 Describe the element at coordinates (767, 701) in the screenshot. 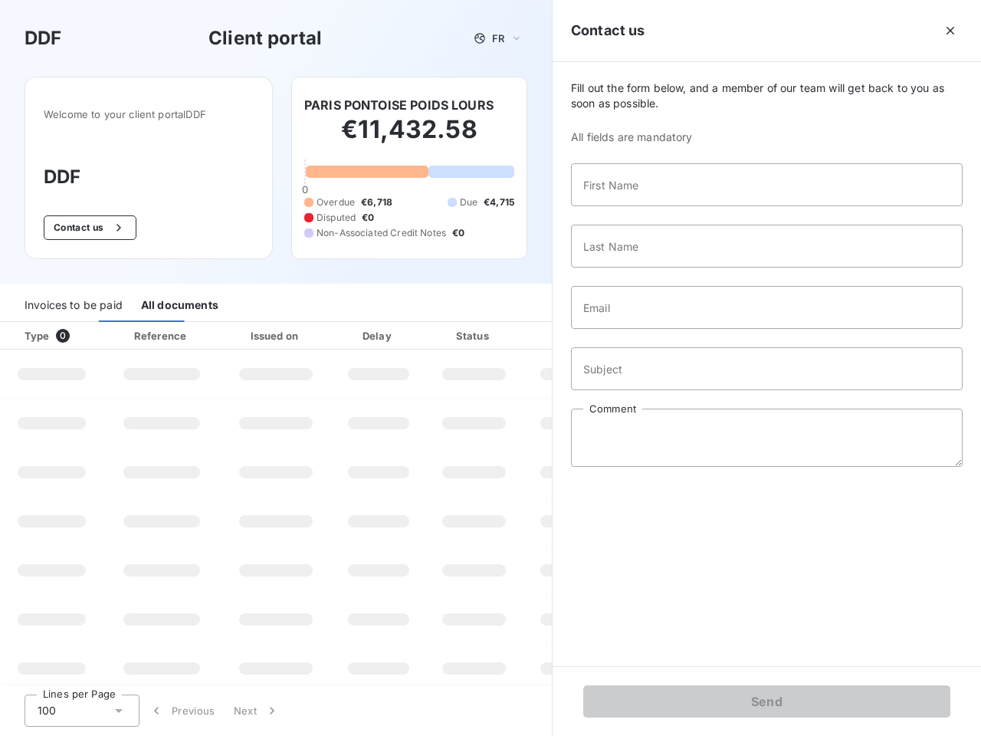

I see `button: Send` at that location.